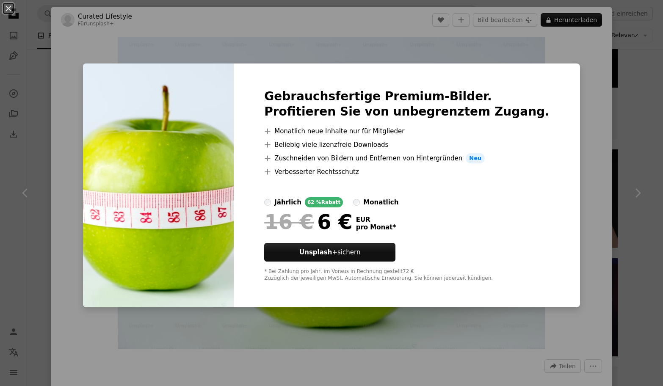 The height and width of the screenshot is (386, 663). Describe the element at coordinates (475, 158) in the screenshot. I see `span: Neu` at that location.